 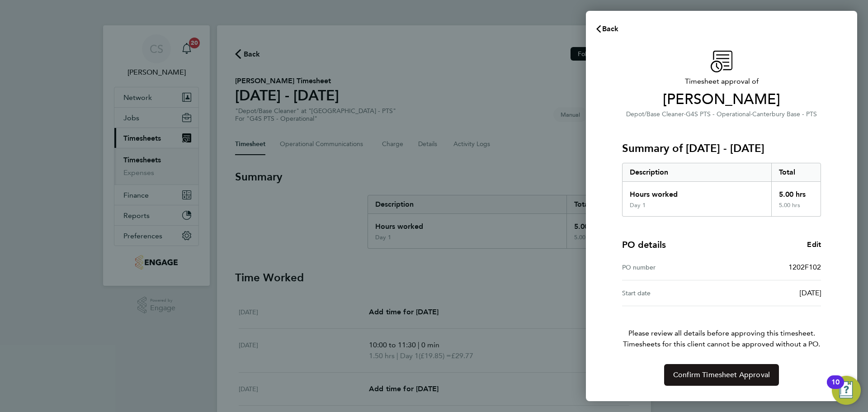 I want to click on button: Back, so click(x=606, y=29).